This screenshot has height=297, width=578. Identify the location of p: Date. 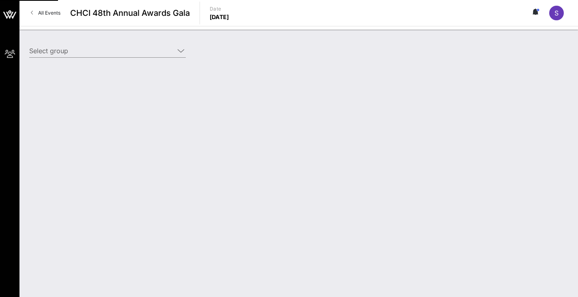
(219, 9).